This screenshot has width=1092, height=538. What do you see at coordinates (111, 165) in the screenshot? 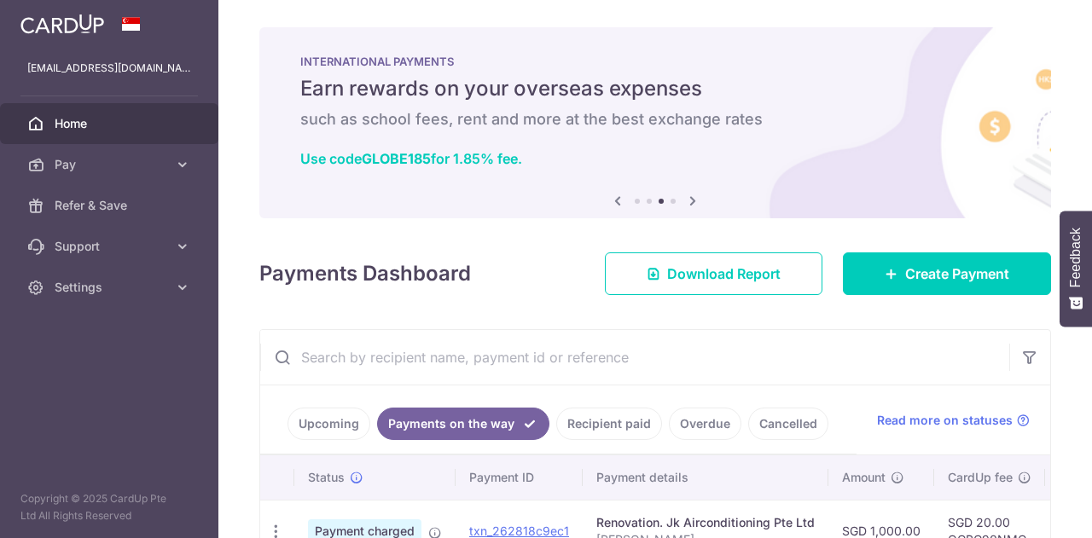
I see `span: Pay` at bounding box center [111, 165].